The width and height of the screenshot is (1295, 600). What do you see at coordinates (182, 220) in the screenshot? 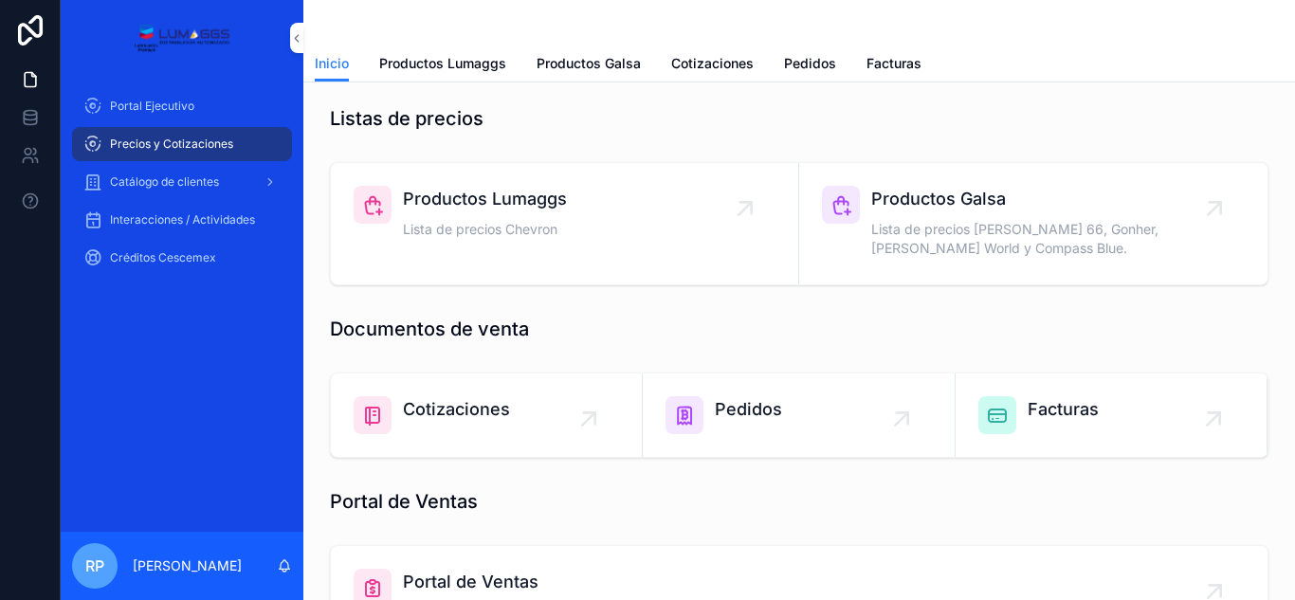
I see `a: Interacciones / Actividades` at bounding box center [182, 220].